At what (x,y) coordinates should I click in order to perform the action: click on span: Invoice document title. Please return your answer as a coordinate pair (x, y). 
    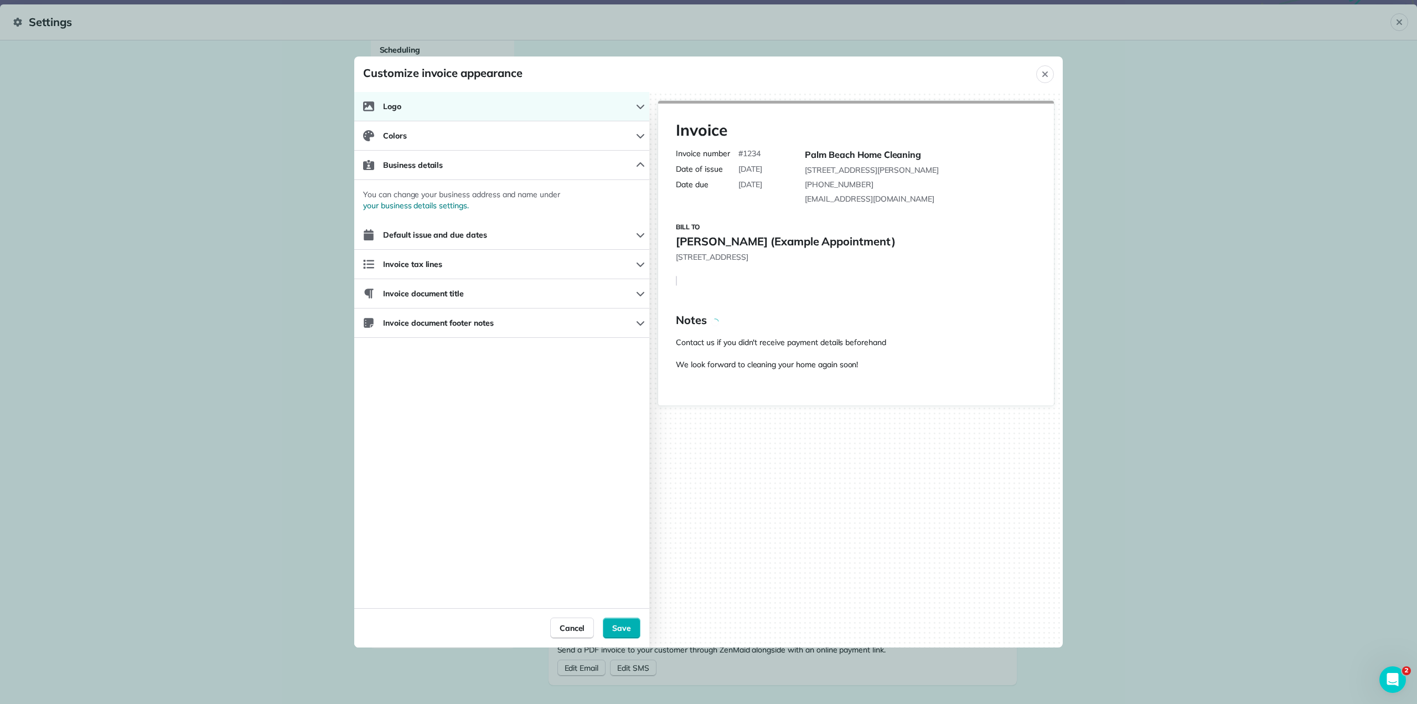
    Looking at the image, I should click on (423, 293).